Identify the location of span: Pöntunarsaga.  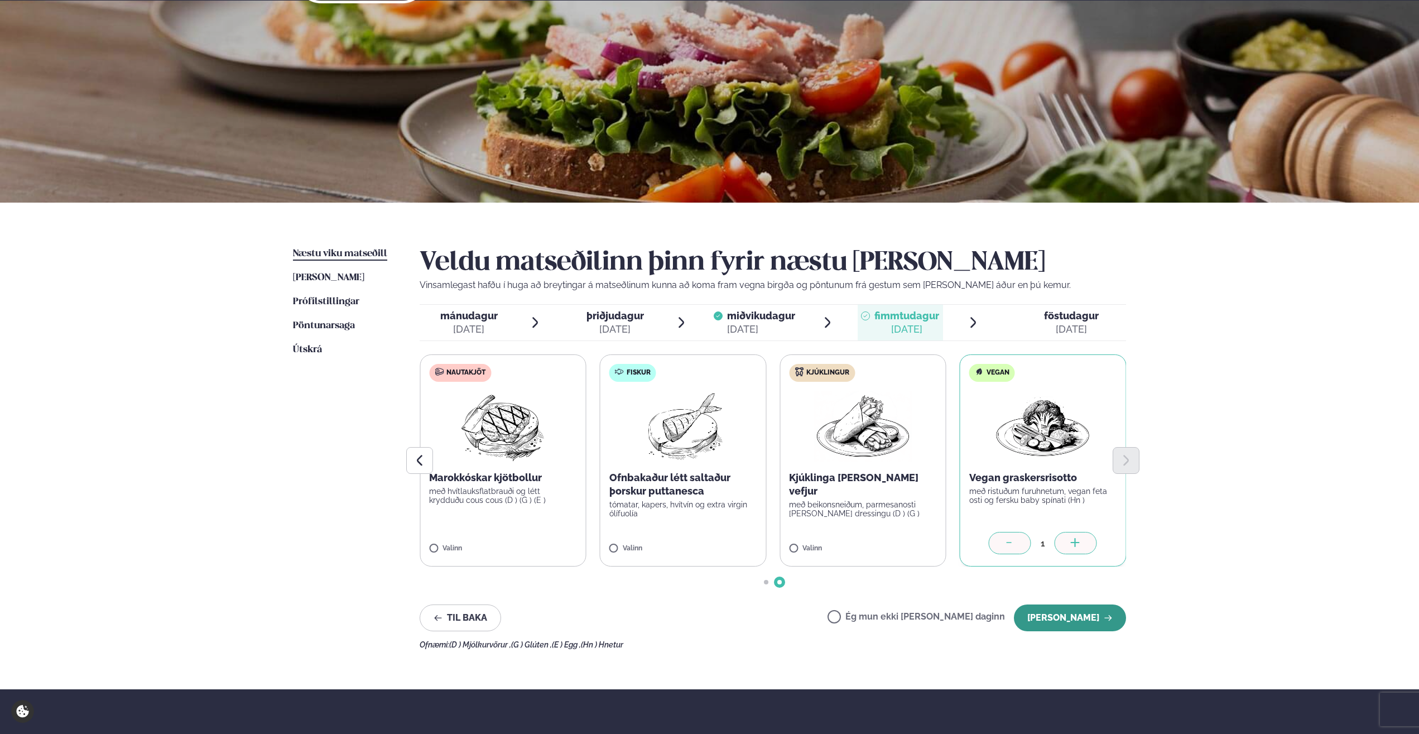
(324, 325).